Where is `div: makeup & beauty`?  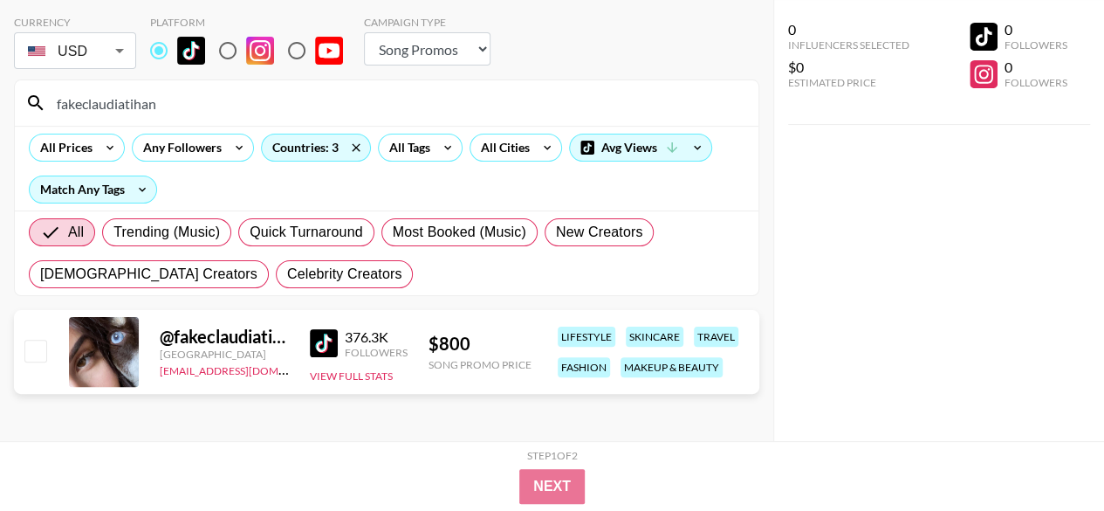 div: makeup & beauty is located at coordinates (671, 367).